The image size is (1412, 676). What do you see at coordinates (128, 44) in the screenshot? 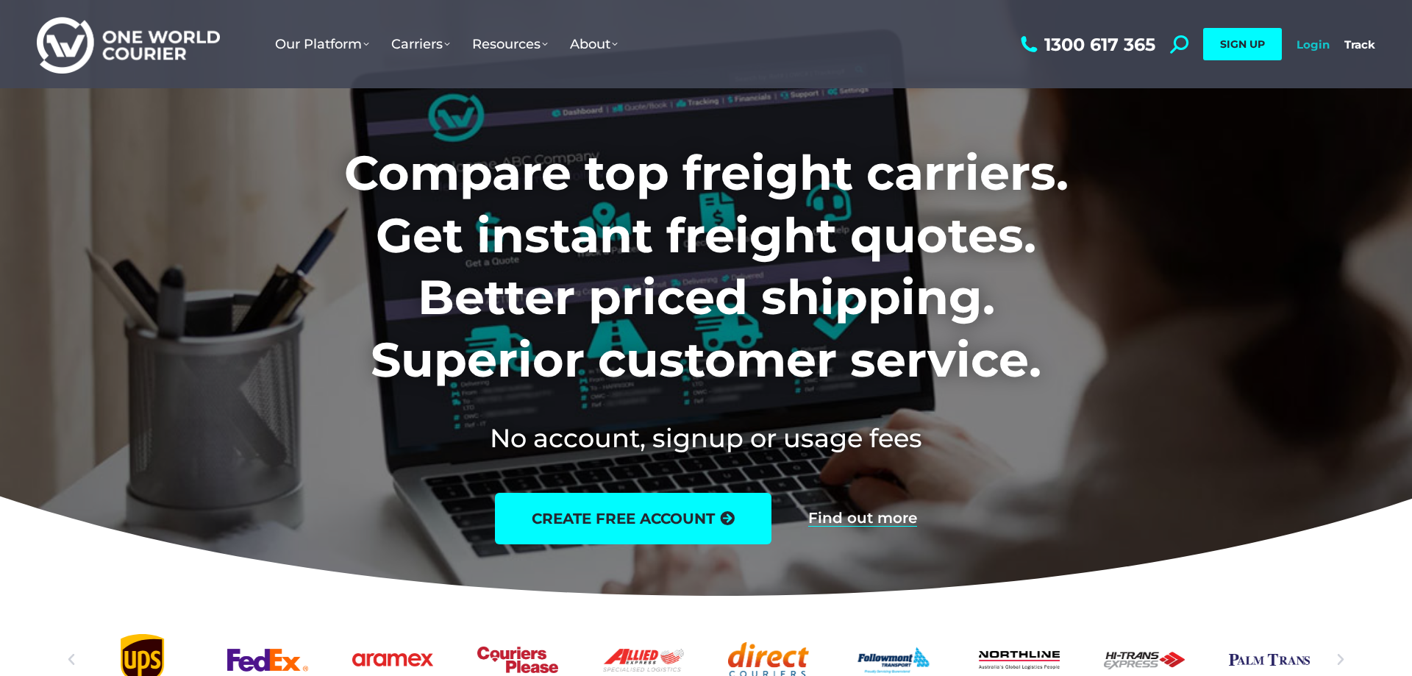
I see `img: One World Courier` at bounding box center [128, 44].